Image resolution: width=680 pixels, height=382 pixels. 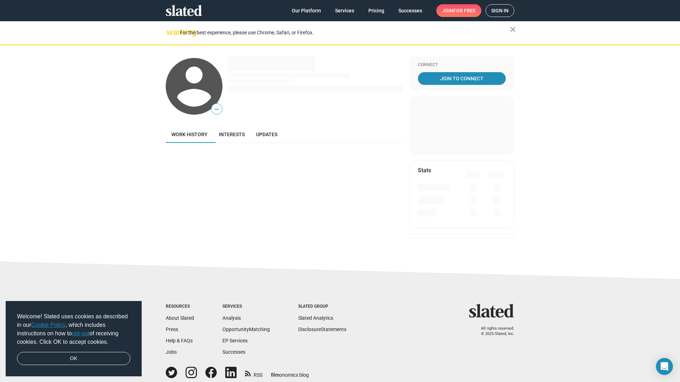 What do you see at coordinates (410, 11) in the screenshot?
I see `span: Successes` at bounding box center [410, 11].